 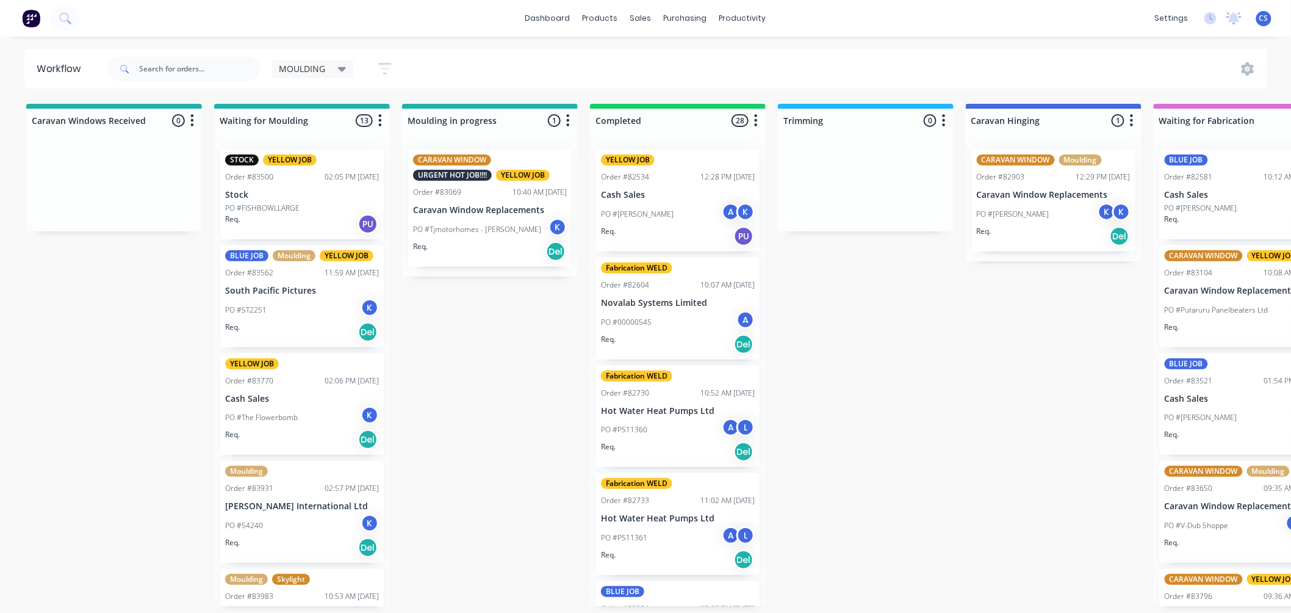 What do you see at coordinates (625, 285) in the screenshot?
I see `div: Order #82604` at bounding box center [625, 285].